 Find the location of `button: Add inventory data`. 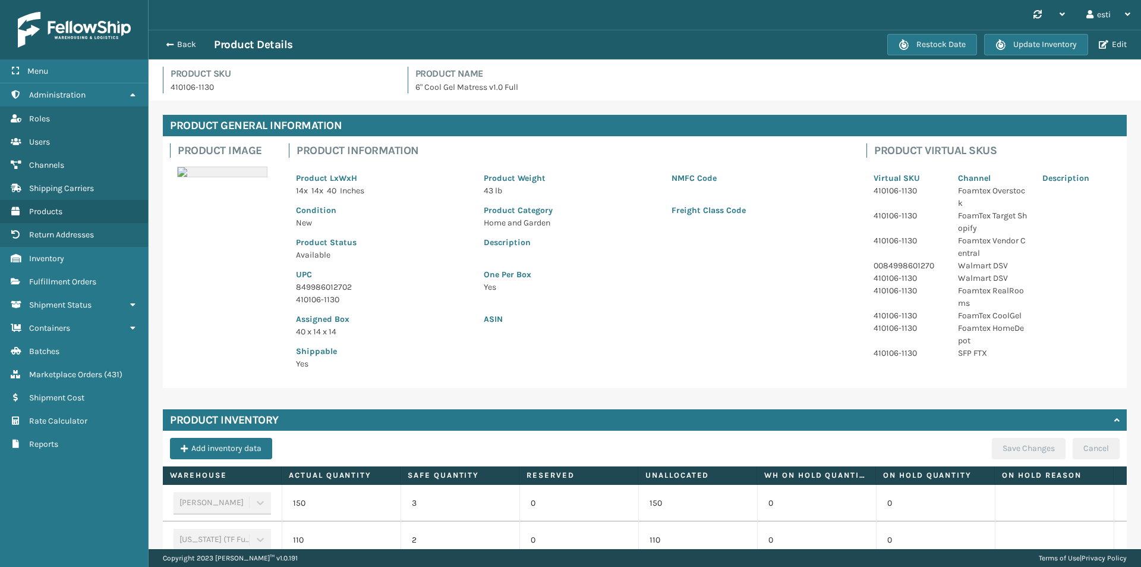

button: Add inventory data is located at coordinates (221, 448).